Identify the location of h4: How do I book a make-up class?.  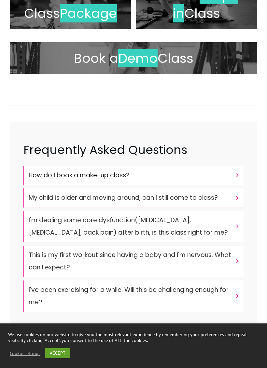
(130, 175).